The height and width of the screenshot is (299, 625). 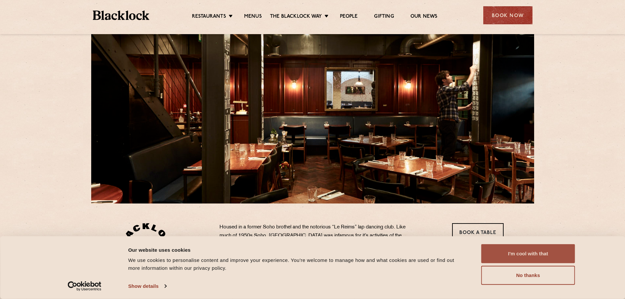 What do you see at coordinates (253, 17) in the screenshot?
I see `a: Menus` at bounding box center [253, 17].